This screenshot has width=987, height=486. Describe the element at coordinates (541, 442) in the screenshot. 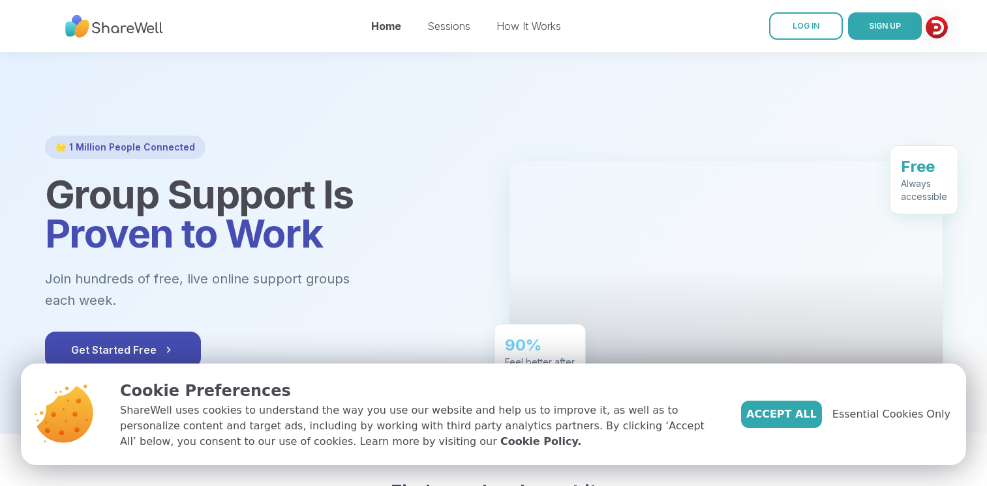

I see `a: Cookie Policy.` at that location.